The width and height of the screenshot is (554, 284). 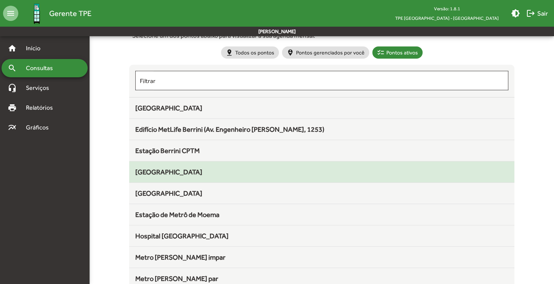 I want to click on img: Logo, so click(x=37, y=13).